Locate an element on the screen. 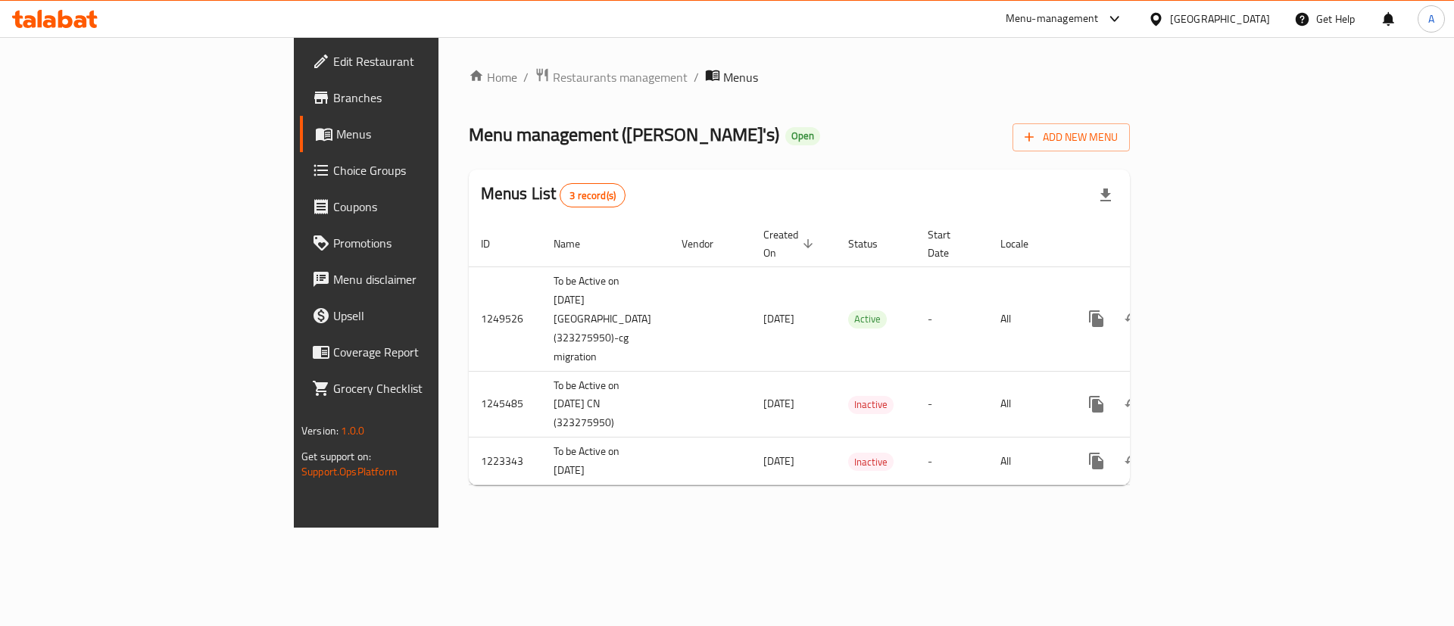  span: A is located at coordinates (1432, 19).